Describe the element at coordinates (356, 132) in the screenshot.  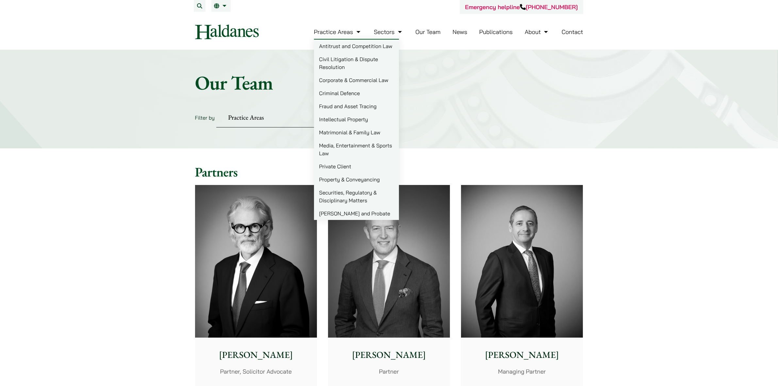
I see `a: Matrimonial & Family Law` at that location.